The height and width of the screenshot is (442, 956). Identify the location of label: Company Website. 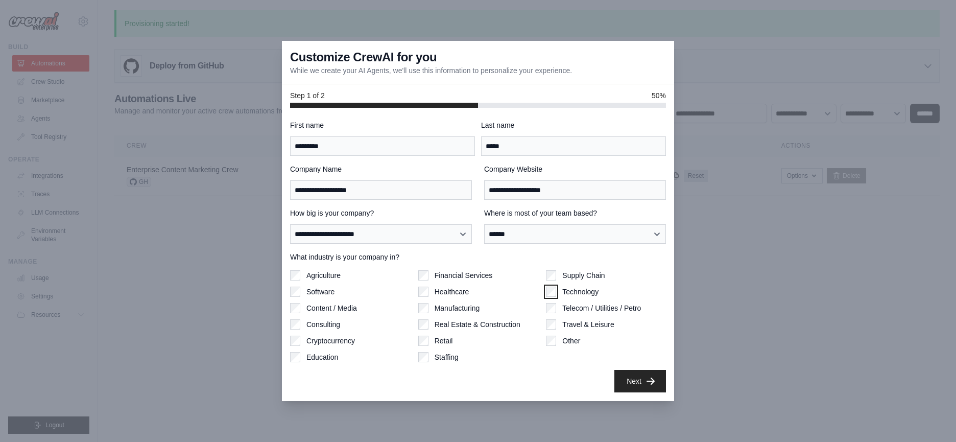
(575, 169).